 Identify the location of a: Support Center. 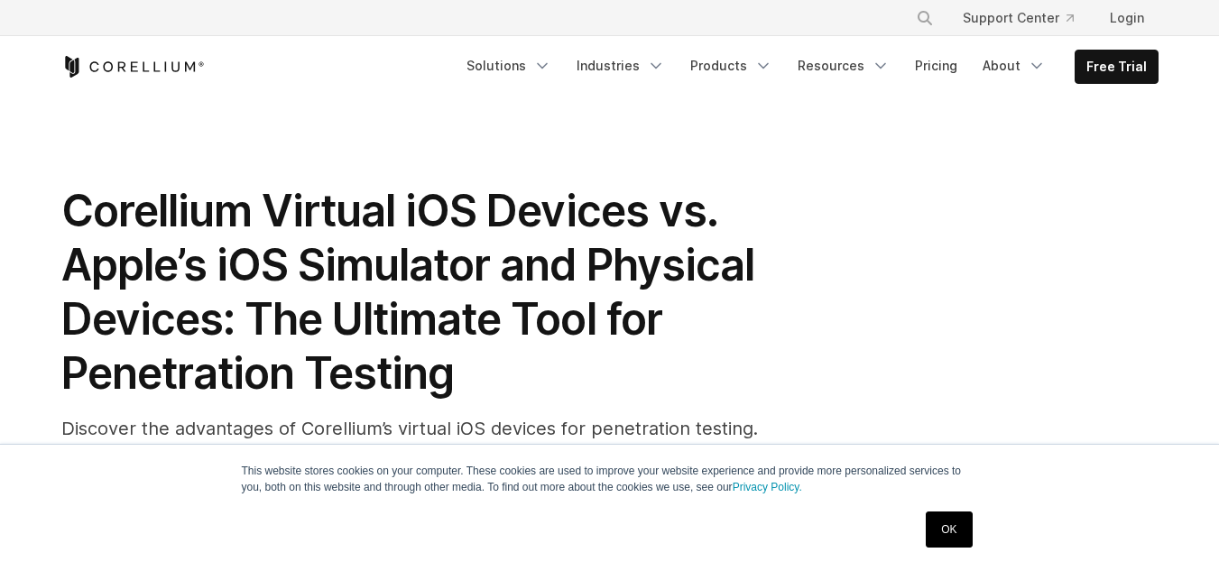
(1018, 18).